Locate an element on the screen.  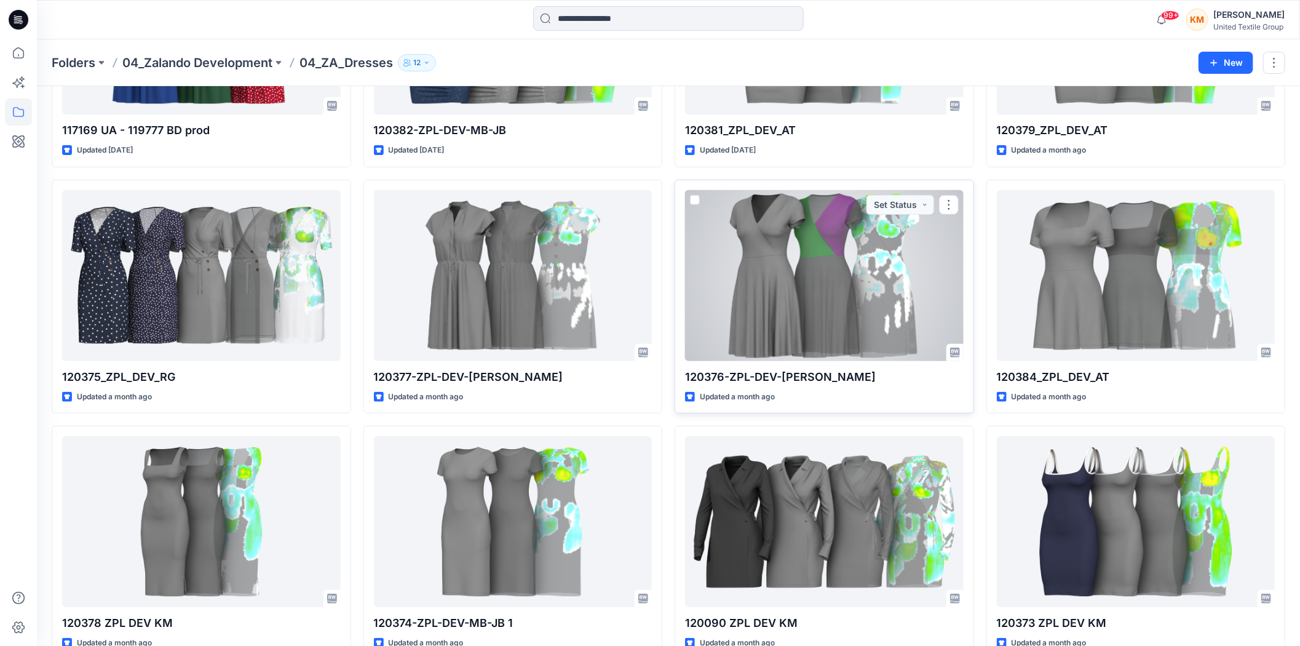
p: 120375_ZPL_DEV_RG is located at coordinates (201, 377).